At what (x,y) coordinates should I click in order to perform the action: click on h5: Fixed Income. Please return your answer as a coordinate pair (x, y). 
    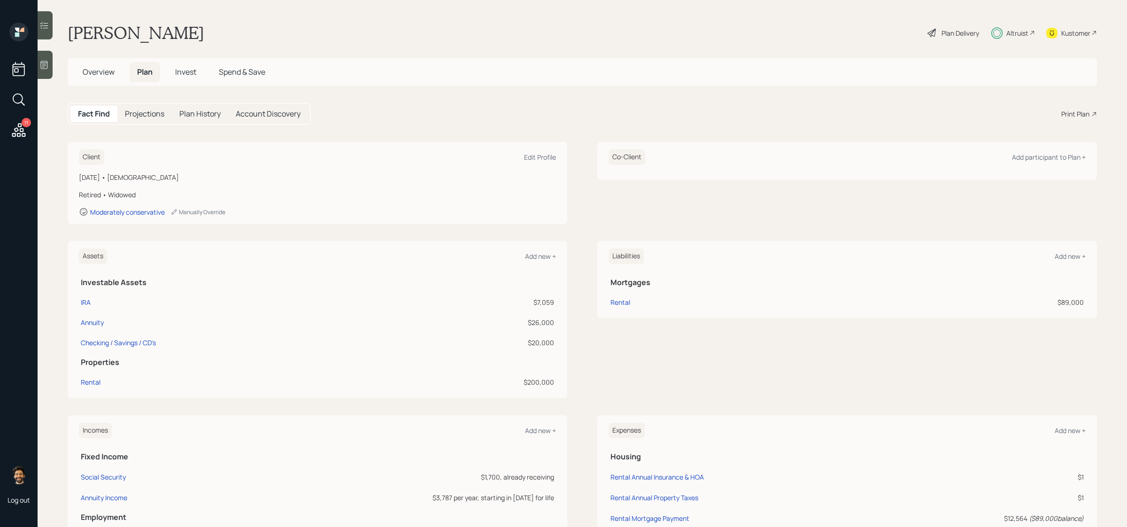
    Looking at the image, I should click on (318, 457).